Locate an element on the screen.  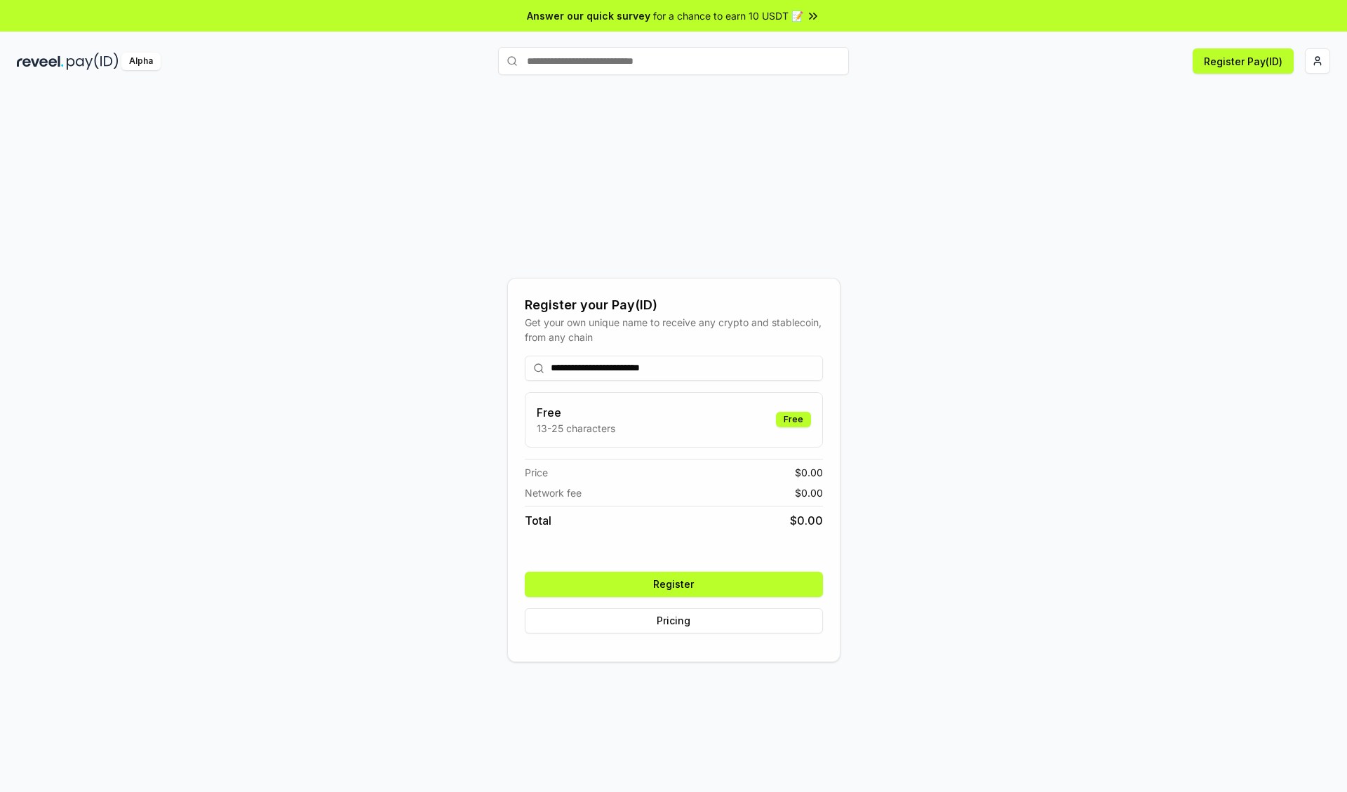
img: reveel_dark is located at coordinates (40, 61).